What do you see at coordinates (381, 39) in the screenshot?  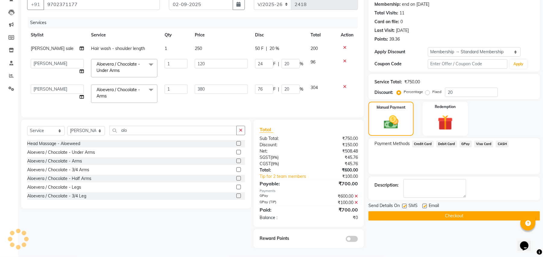 I see `div: Points:` at bounding box center [381, 39].